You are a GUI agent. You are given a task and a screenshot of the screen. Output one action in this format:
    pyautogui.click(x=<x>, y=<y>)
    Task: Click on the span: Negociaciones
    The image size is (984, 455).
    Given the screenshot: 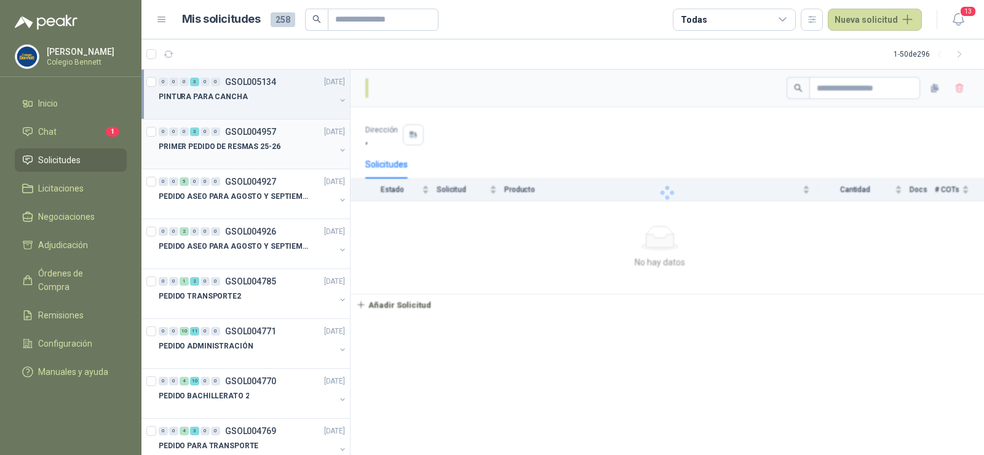 What is the action you would take?
    pyautogui.click(x=66, y=217)
    